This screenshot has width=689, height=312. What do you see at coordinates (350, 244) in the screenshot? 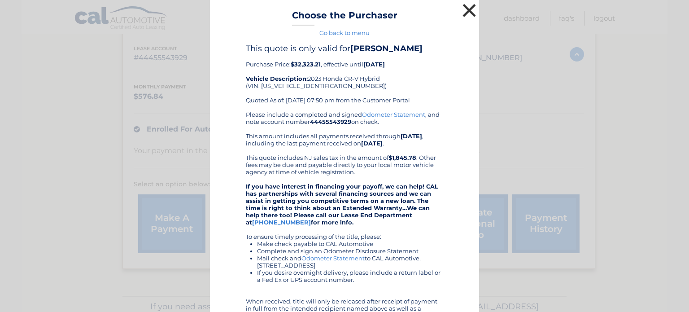
I see `li: Make check payable to CAL Automotive` at bounding box center [350, 244].